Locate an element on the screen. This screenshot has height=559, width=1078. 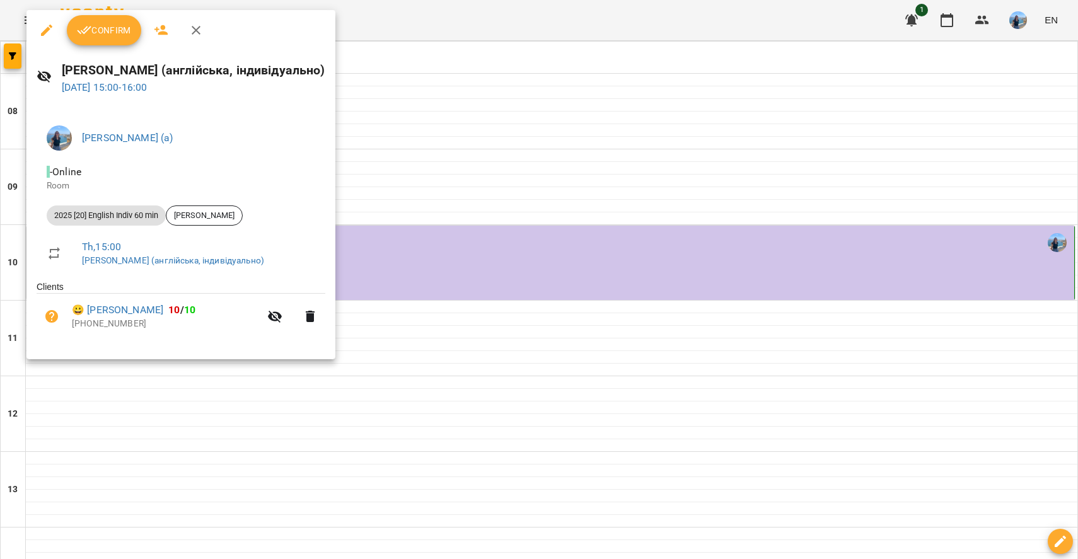
ul: Clients is located at coordinates (181, 312).